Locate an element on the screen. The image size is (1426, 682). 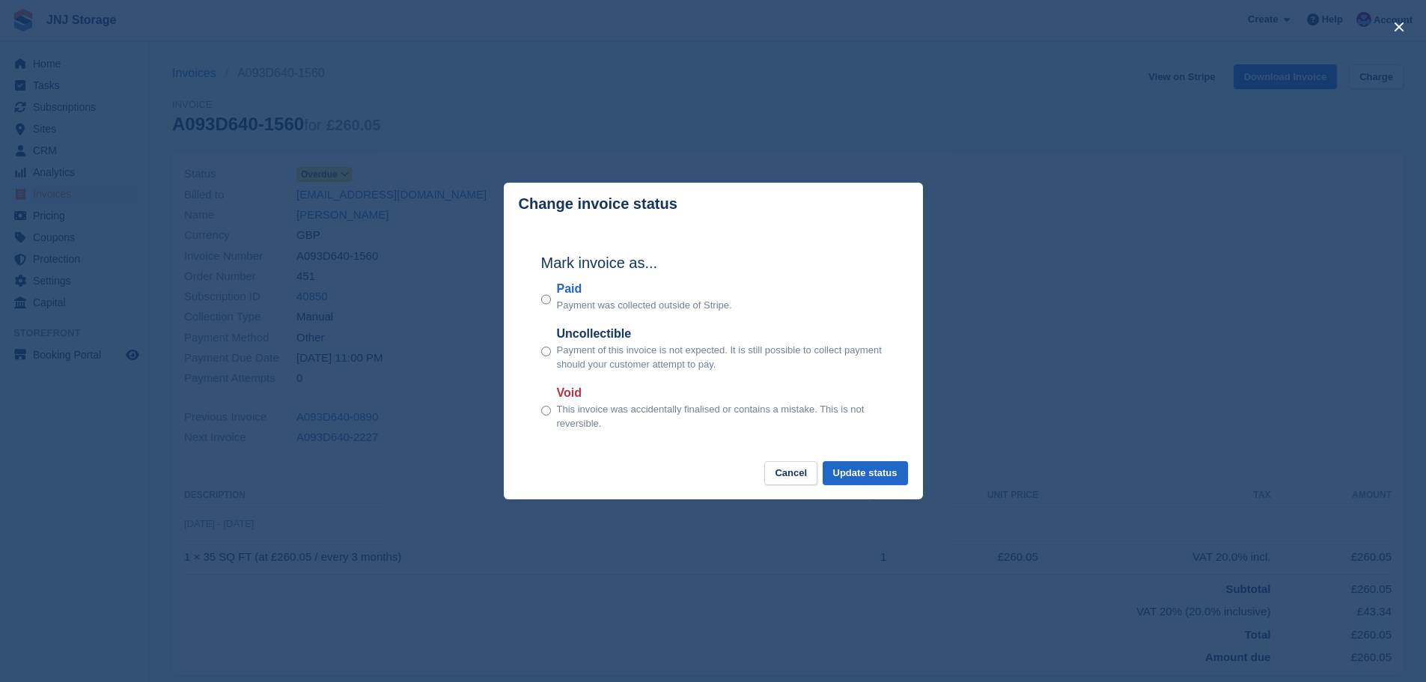
h2: Mark invoice as... is located at coordinates (713, 263).